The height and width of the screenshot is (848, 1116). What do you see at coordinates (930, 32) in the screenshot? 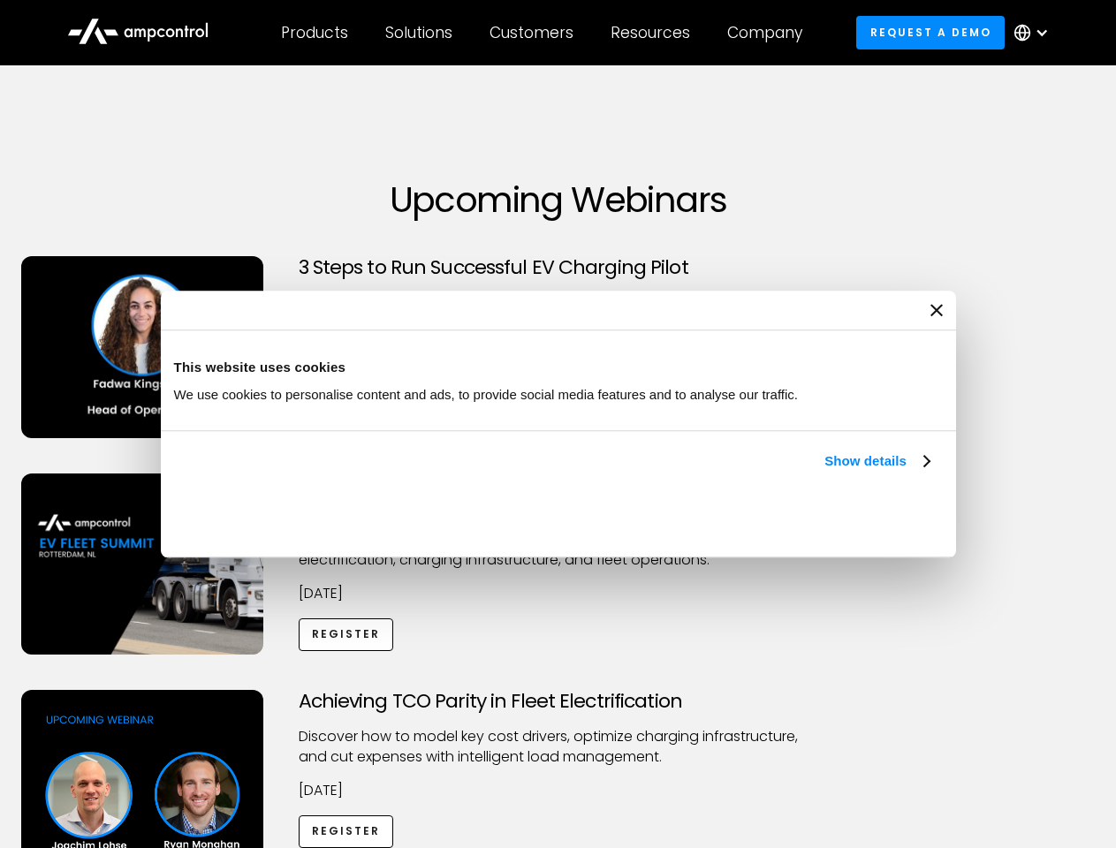
I see `a: Request a demo` at bounding box center [930, 32].